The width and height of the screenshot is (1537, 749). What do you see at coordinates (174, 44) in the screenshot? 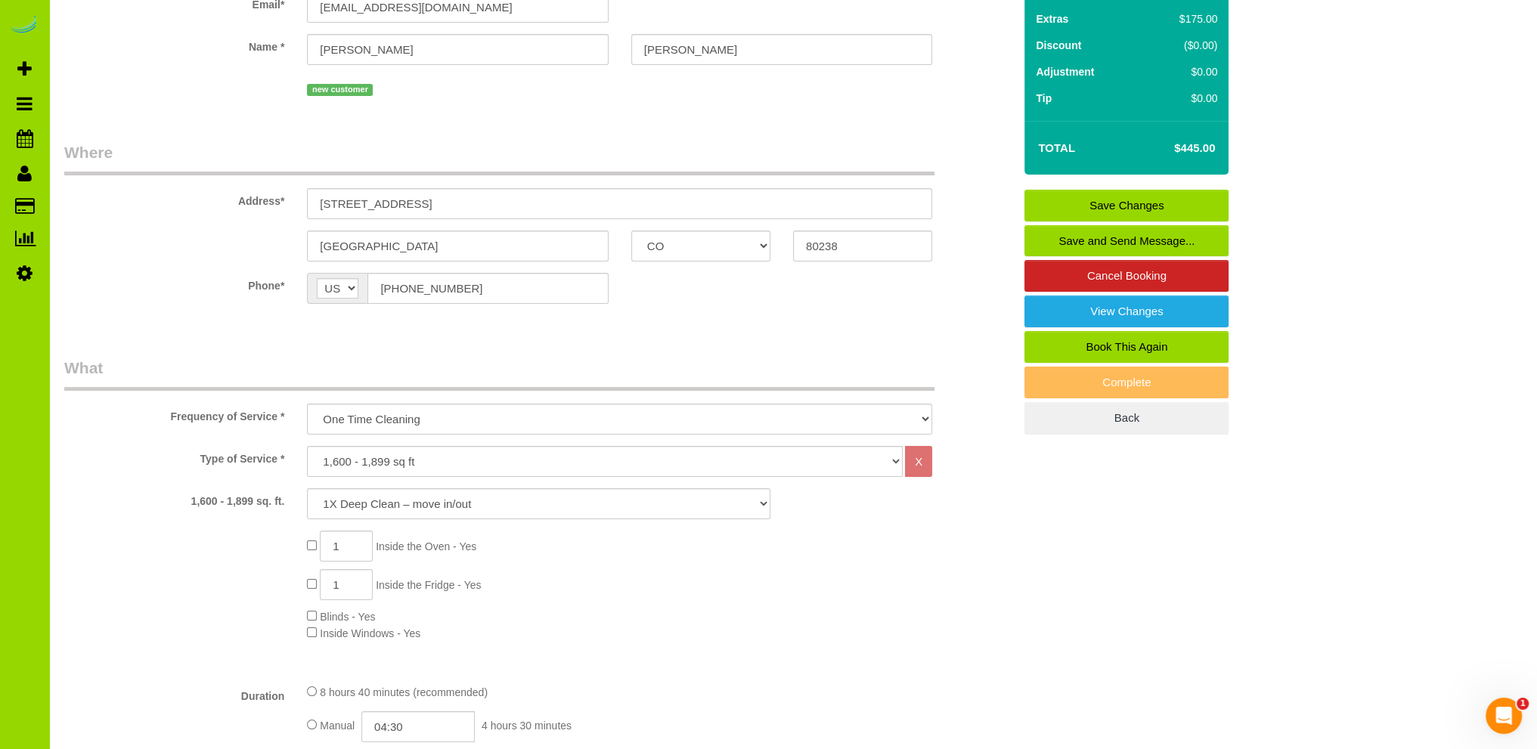
I see `label: Name *` at bounding box center [174, 44].